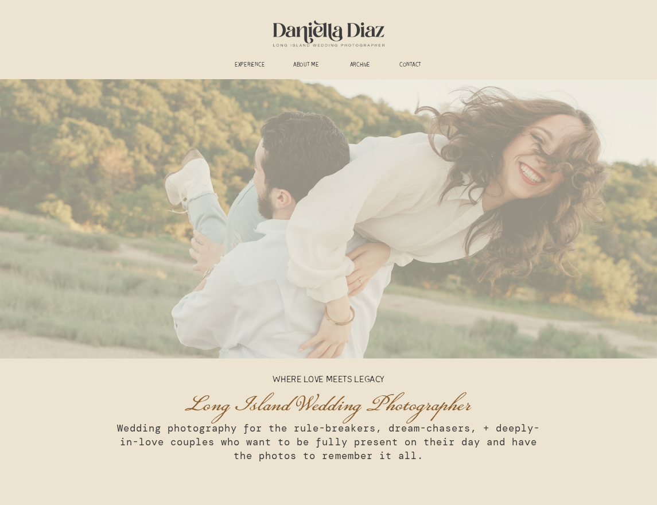 The image size is (657, 505). What do you see at coordinates (328, 380) in the screenshot?
I see `p: Where Love Meets Legacy` at bounding box center [328, 380].